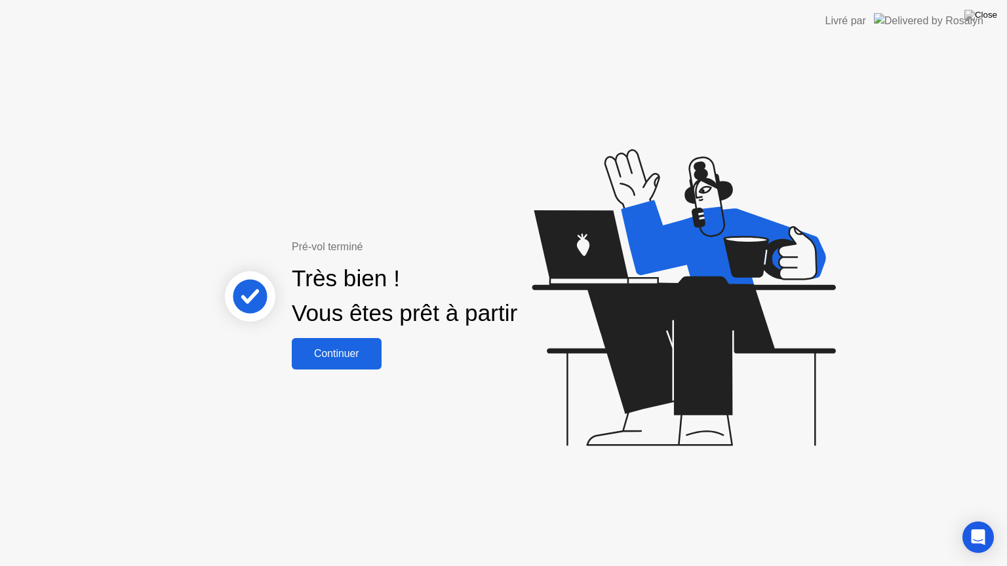 The width and height of the screenshot is (1007, 566). What do you see at coordinates (978, 538) in the screenshot?
I see `div: Open Intercom Messenger` at bounding box center [978, 538].